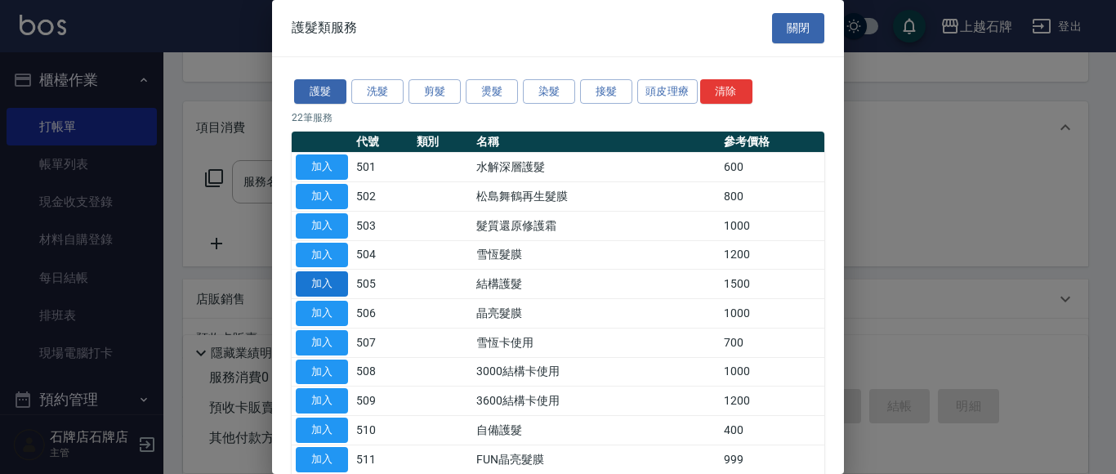 The image size is (1116, 474). What do you see at coordinates (492, 92) in the screenshot?
I see `button: 燙髮` at bounding box center [492, 92].